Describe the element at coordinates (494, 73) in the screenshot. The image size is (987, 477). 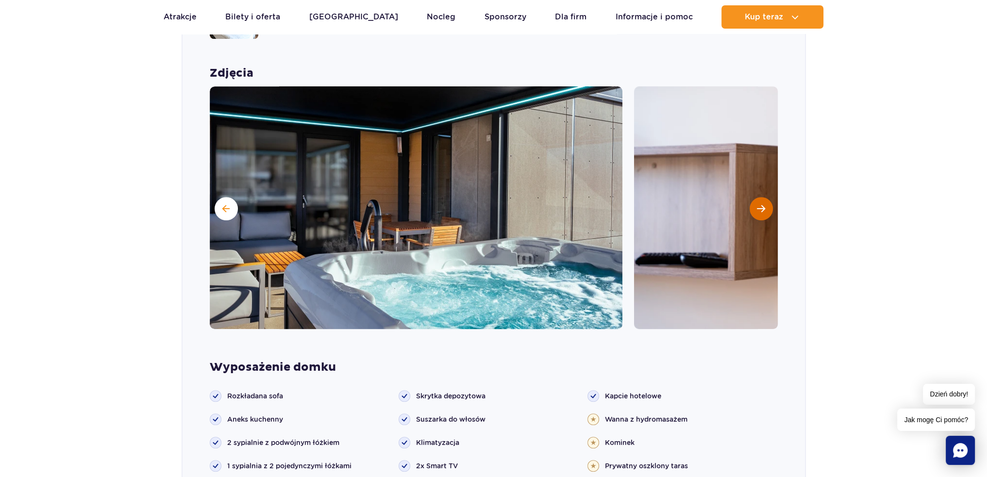
I see `strong: Zdjęcia` at that location.